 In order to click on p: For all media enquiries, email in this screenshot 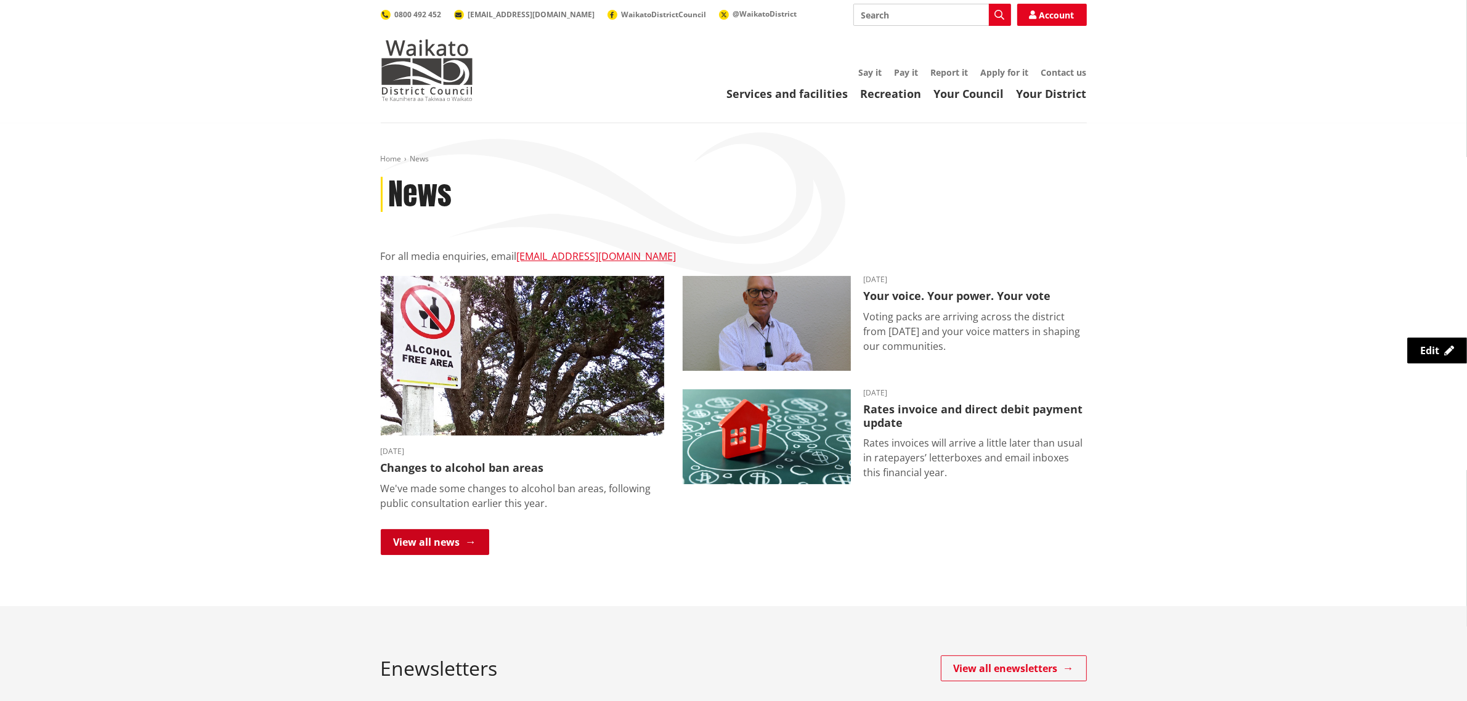, I will do `click(734, 256)`.